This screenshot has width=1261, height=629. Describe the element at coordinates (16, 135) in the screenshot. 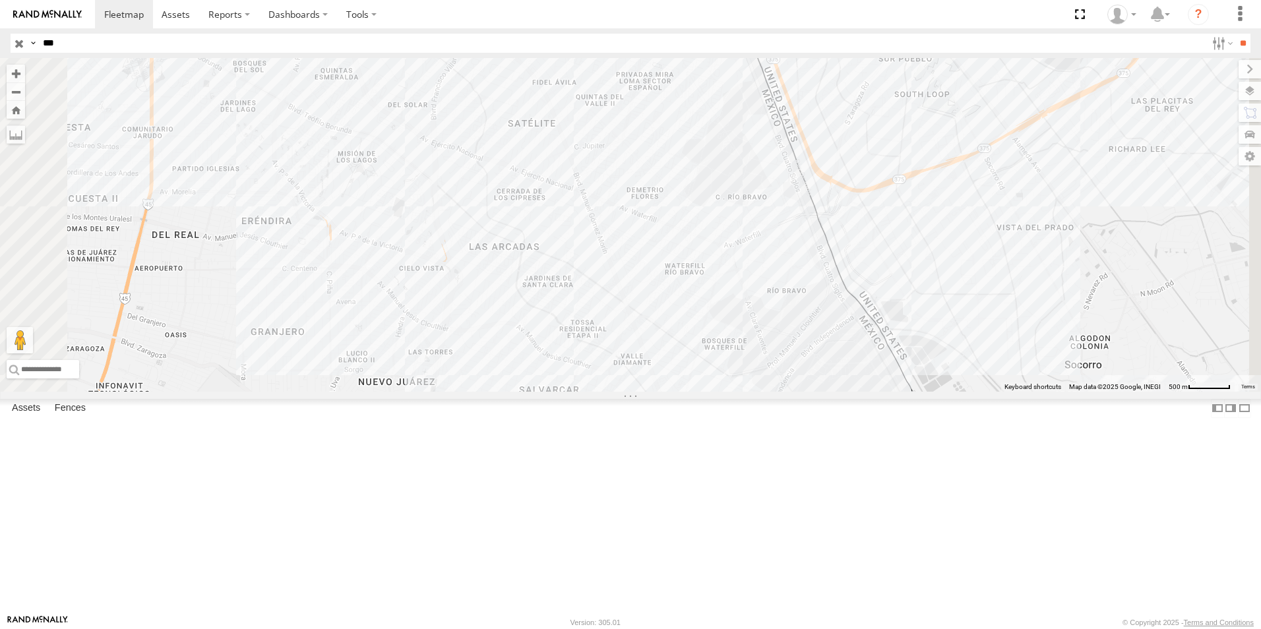

I see `label: Measure` at that location.